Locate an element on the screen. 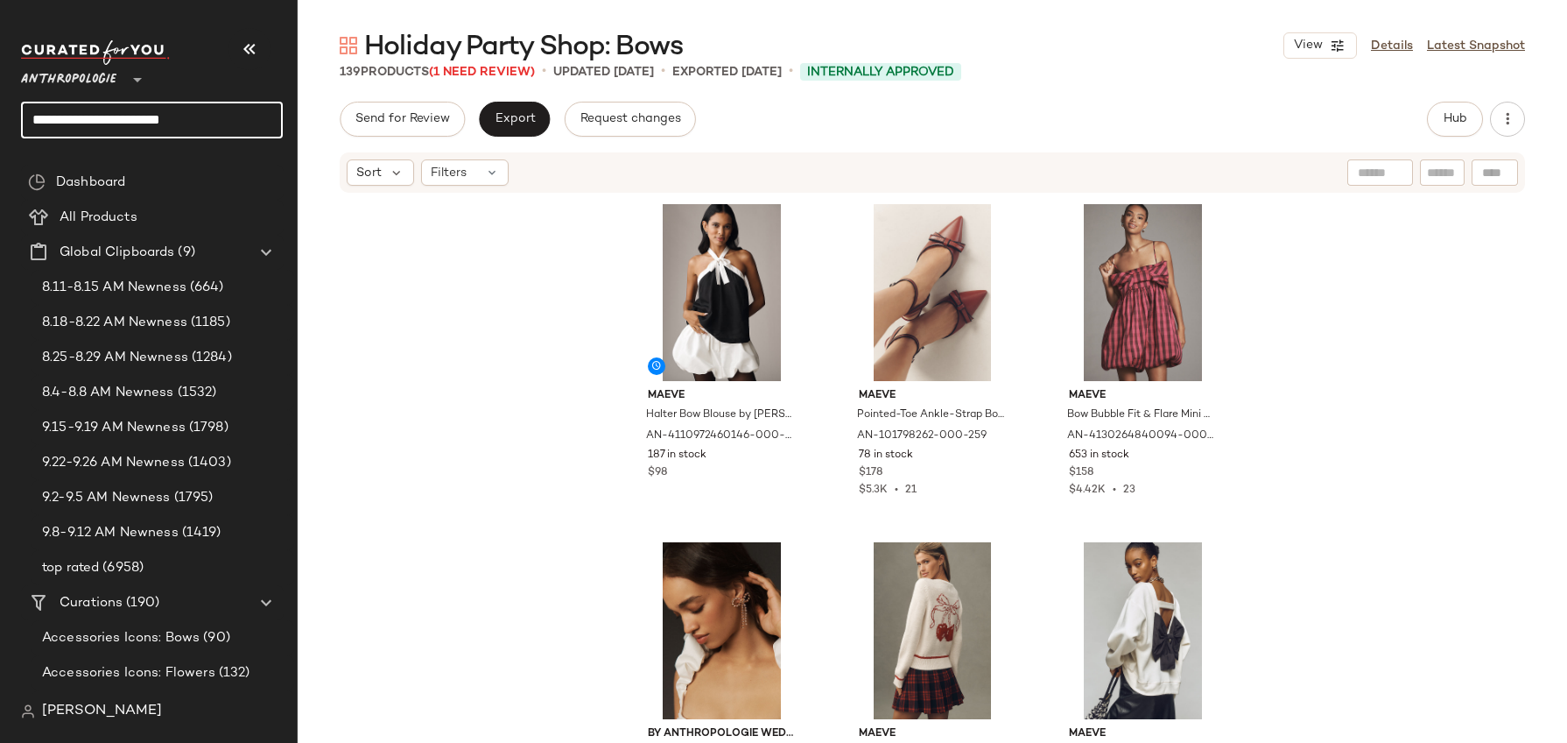 This screenshot has height=743, width=1567. span: AN-4110972460146-000-018 is located at coordinates (720, 436).